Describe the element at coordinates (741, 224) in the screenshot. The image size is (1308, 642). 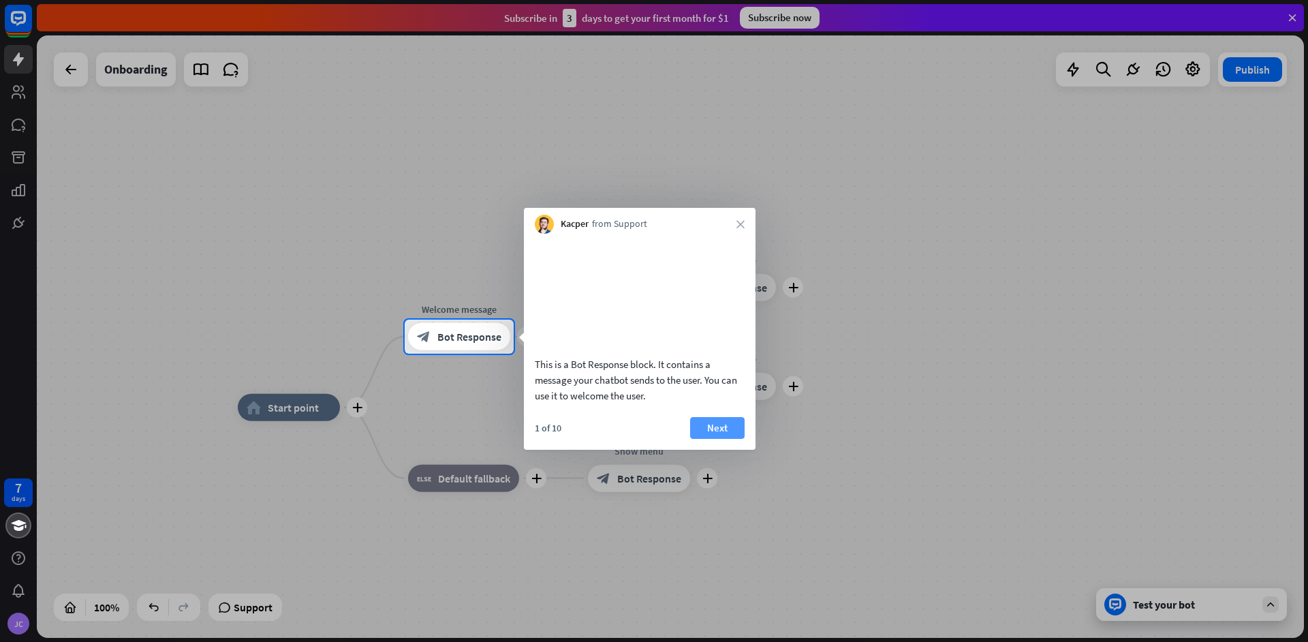
I see `i: close` at that location.